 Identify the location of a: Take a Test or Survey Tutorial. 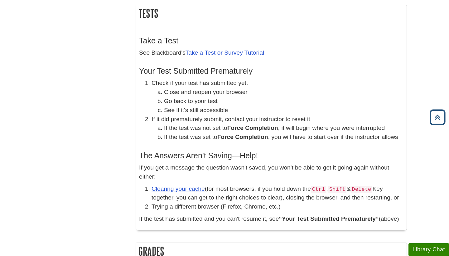
(225, 52).